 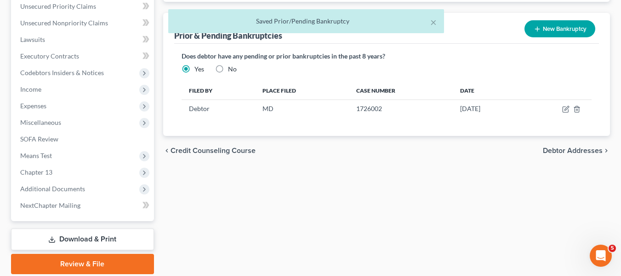 I want to click on label: No, so click(x=232, y=69).